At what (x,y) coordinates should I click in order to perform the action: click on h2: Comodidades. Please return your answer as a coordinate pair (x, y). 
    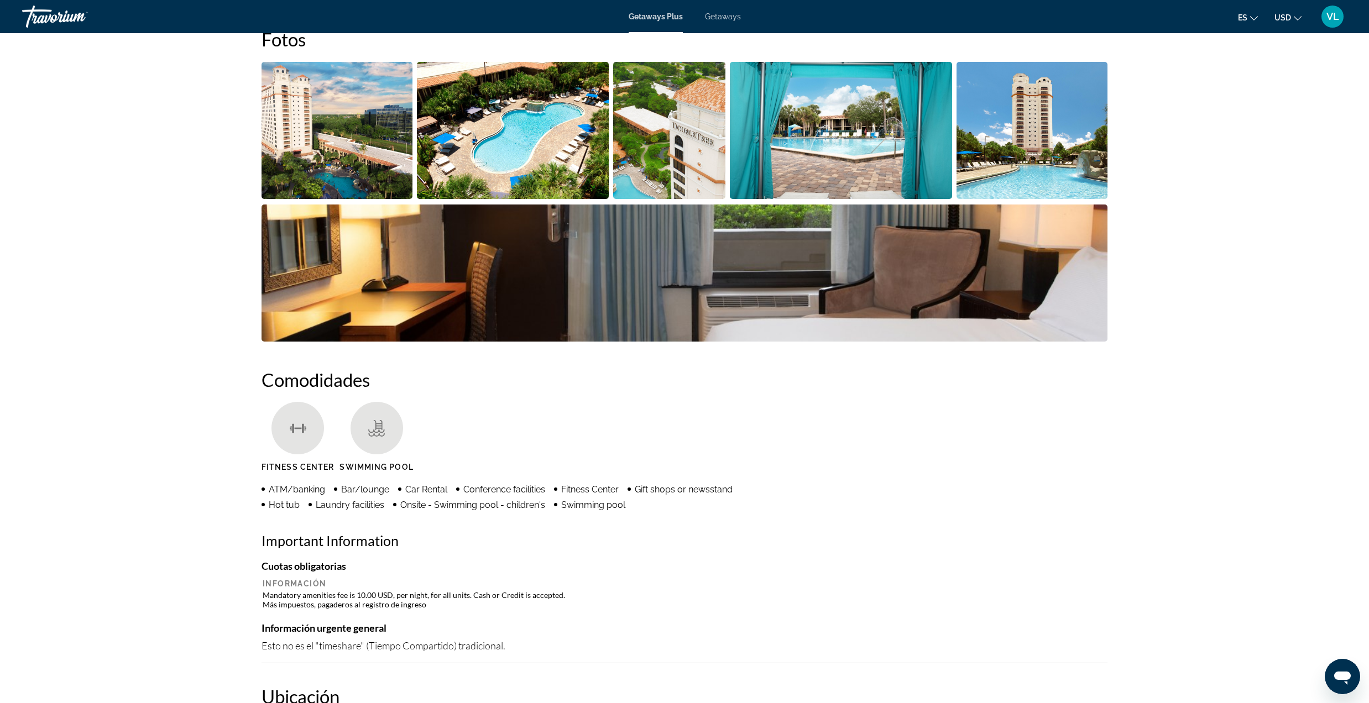
    Looking at the image, I should click on (684, 380).